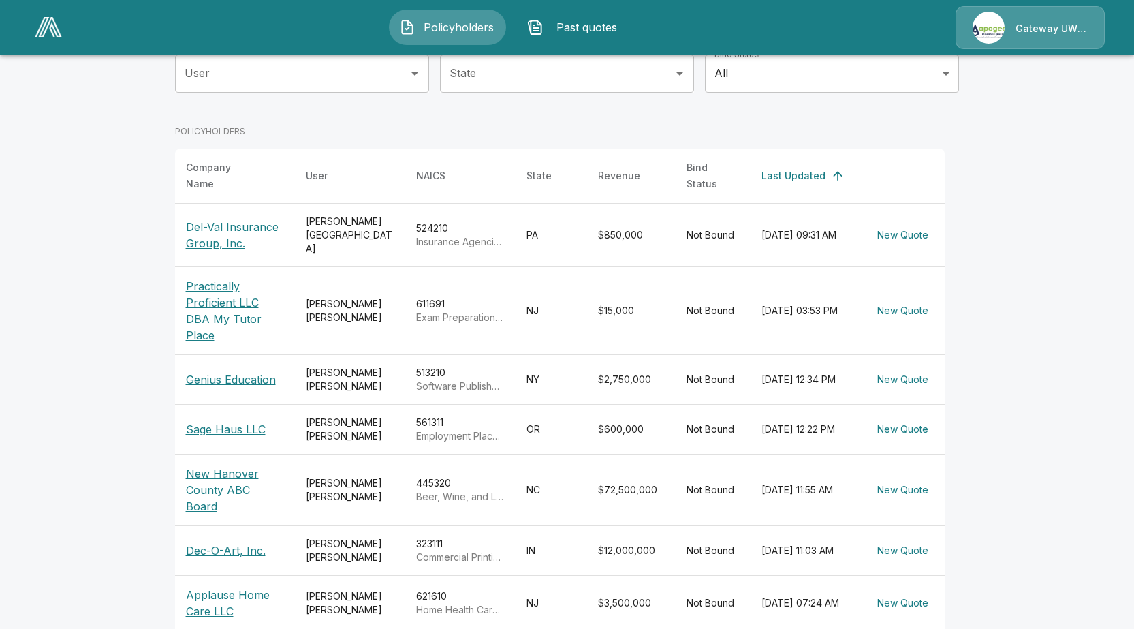 The width and height of the screenshot is (1134, 629). I want to click on span: Past quotes, so click(586, 27).